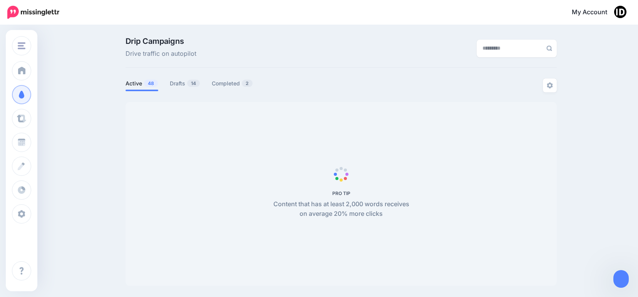 Image resolution: width=638 pixels, height=297 pixels. I want to click on span: 2, so click(247, 83).